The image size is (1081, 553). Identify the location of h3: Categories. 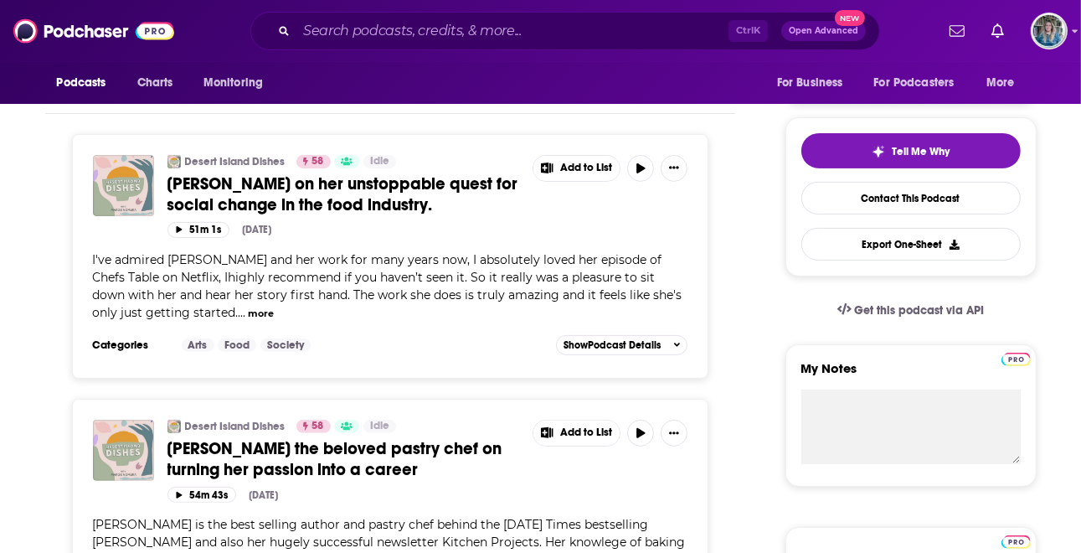
(131, 345).